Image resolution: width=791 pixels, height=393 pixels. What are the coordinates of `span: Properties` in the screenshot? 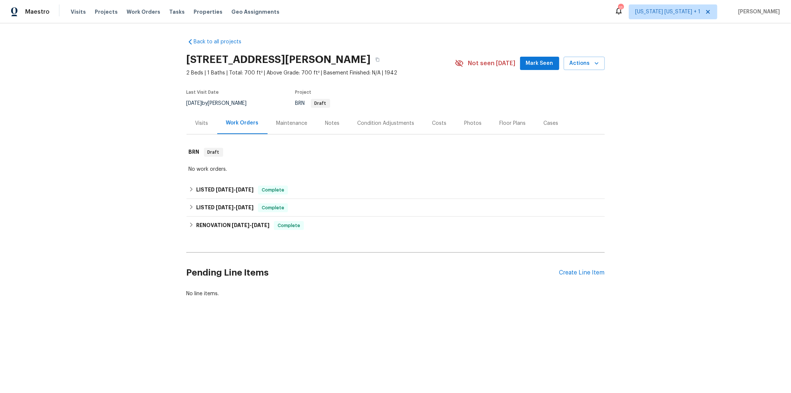 It's located at (208, 12).